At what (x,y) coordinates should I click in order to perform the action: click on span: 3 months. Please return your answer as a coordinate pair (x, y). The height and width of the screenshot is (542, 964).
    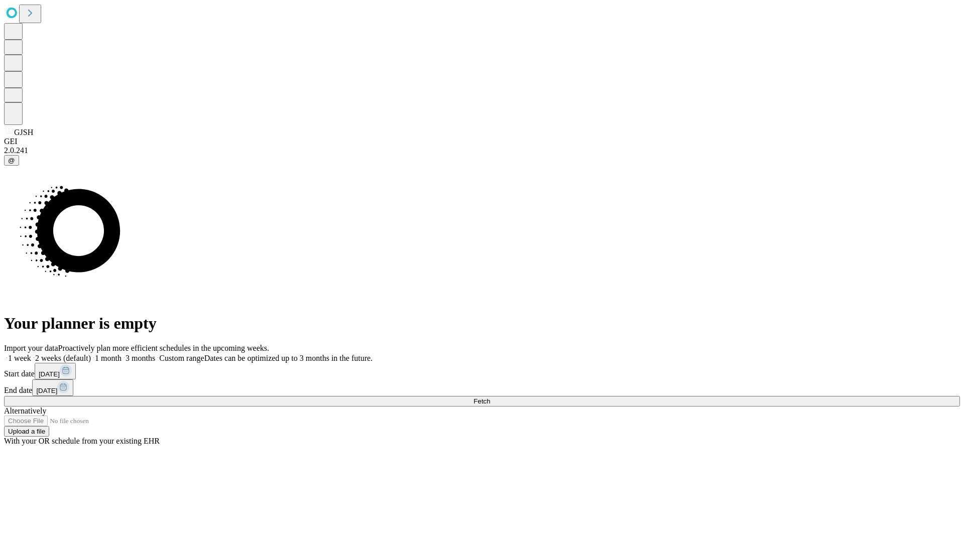
    Looking at the image, I should click on (140, 358).